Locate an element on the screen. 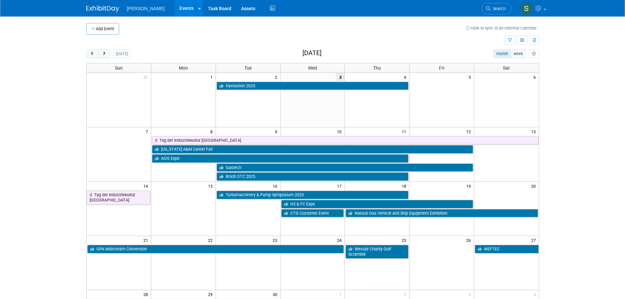 Image resolution: width=625 pixels, height=299 pixels. span: Sun is located at coordinates (119, 68).